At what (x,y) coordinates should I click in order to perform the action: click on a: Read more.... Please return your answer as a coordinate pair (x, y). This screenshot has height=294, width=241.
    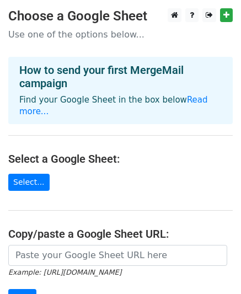
    Looking at the image, I should click on (114, 105).